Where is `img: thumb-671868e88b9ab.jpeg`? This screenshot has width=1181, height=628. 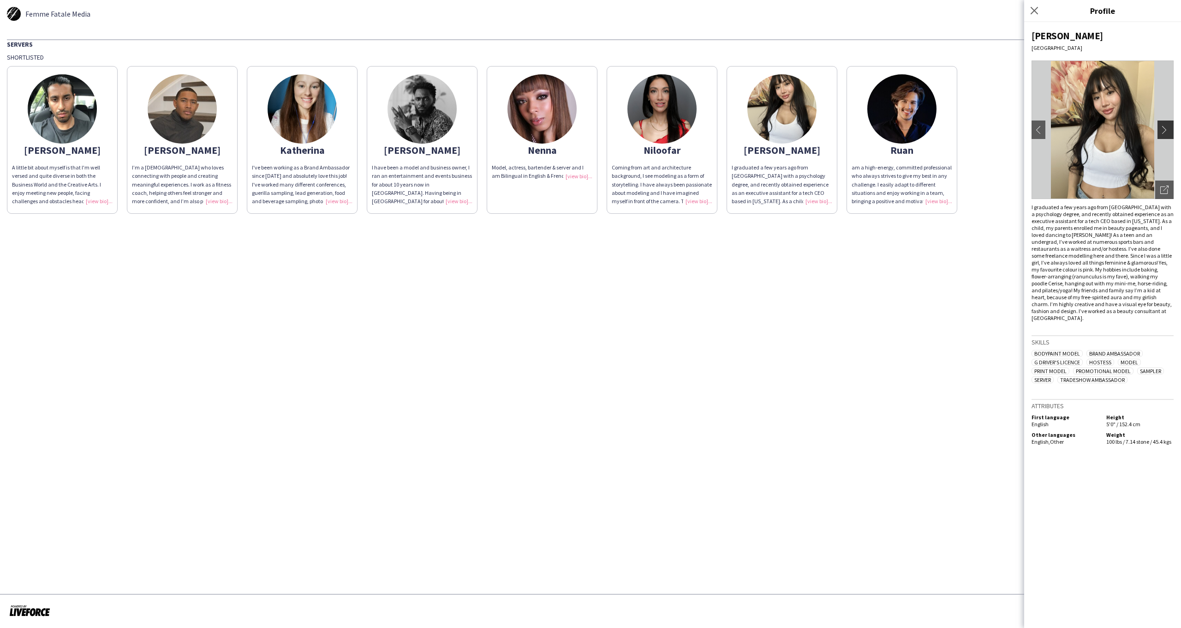
img: thumb-671868e88b9ab.jpeg is located at coordinates (902, 109).